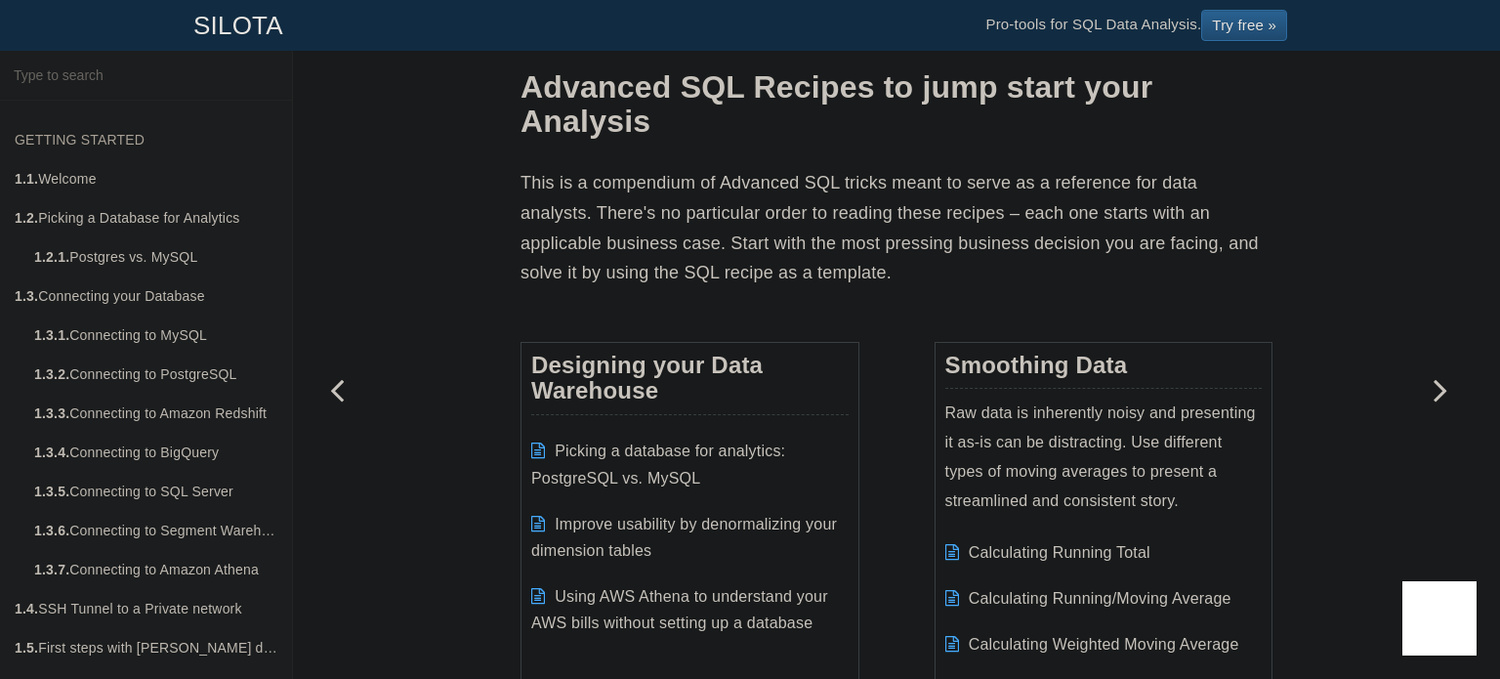  Describe the element at coordinates (1440, 389) in the screenshot. I see `a: Next page: Calculating Running Total` at that location.